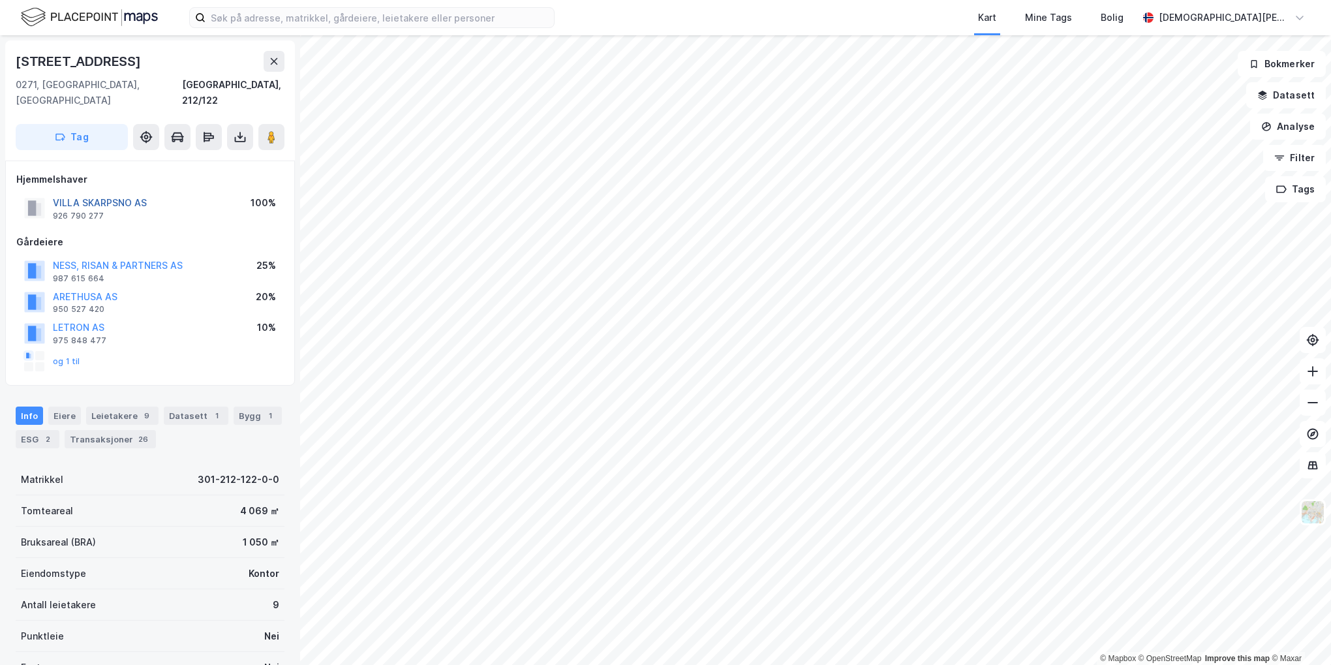 This screenshot has width=1331, height=665. I want to click on div: Nei, so click(271, 636).